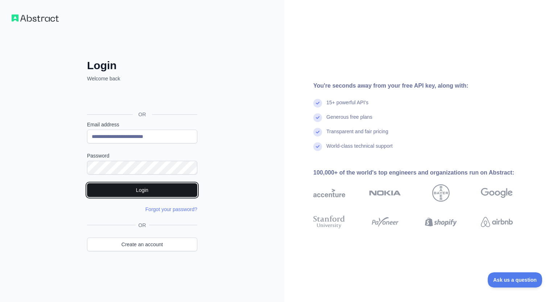  Describe the element at coordinates (497, 193) in the screenshot. I see `img: google` at that location.